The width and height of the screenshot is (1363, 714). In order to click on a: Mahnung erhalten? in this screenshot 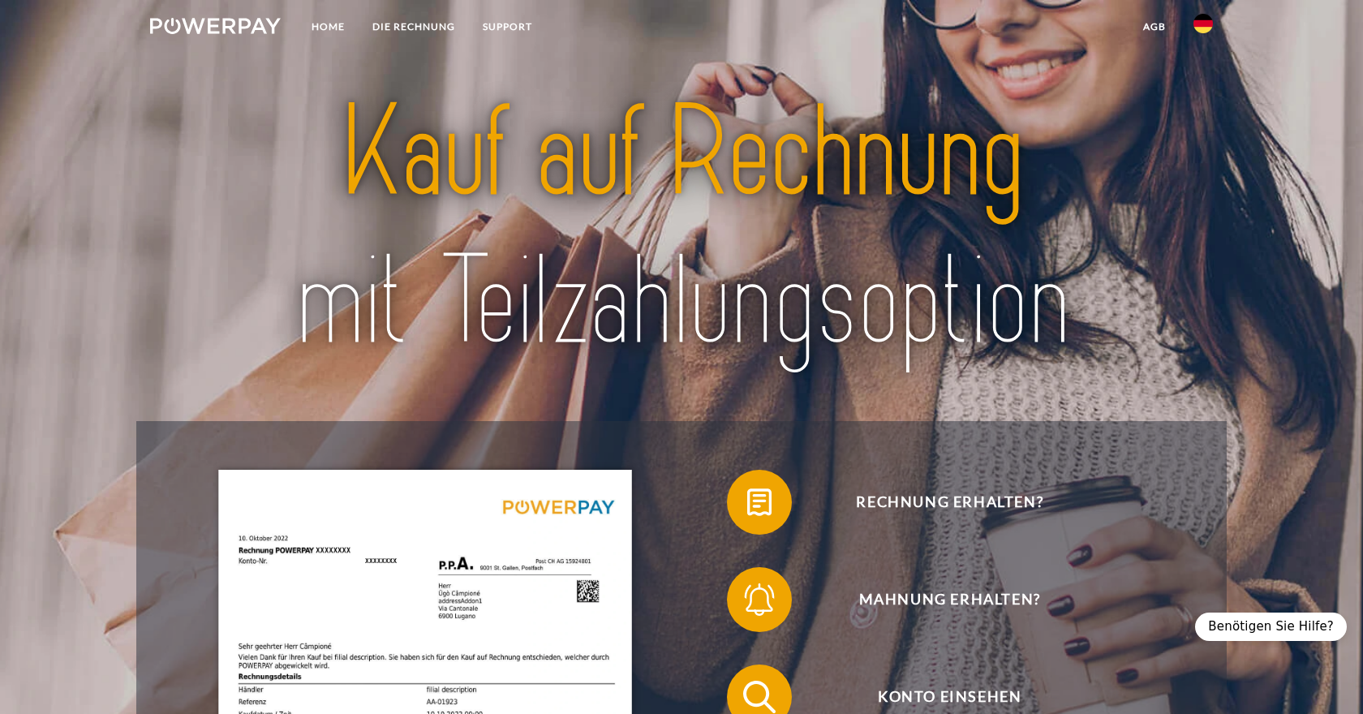, I will do `click(938, 600)`.